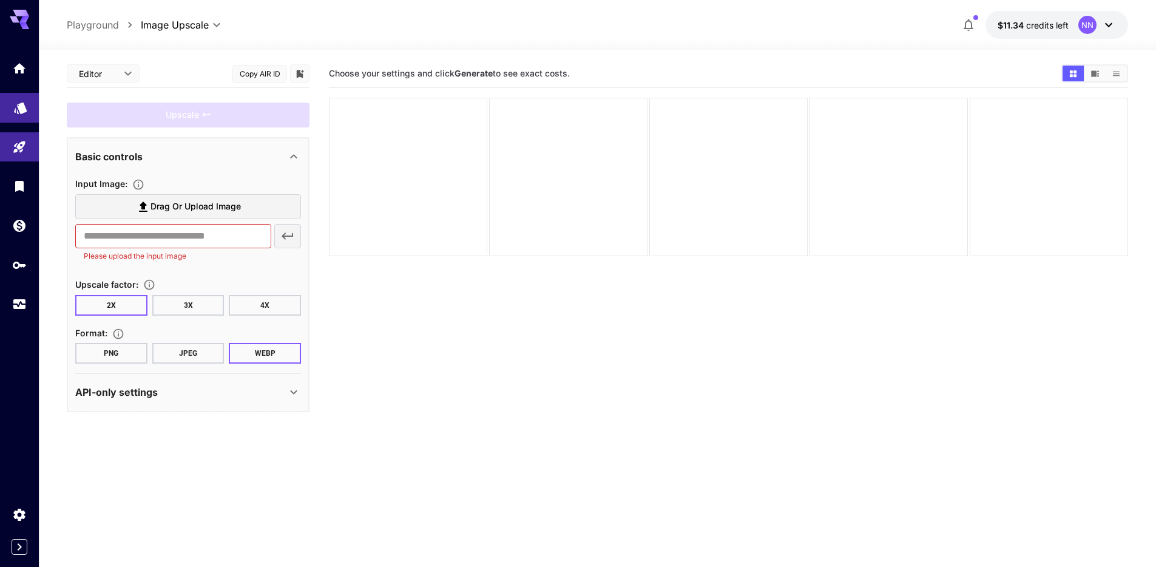 This screenshot has width=1156, height=567. Describe the element at coordinates (19, 225) in the screenshot. I see `div: Wallet` at that location.